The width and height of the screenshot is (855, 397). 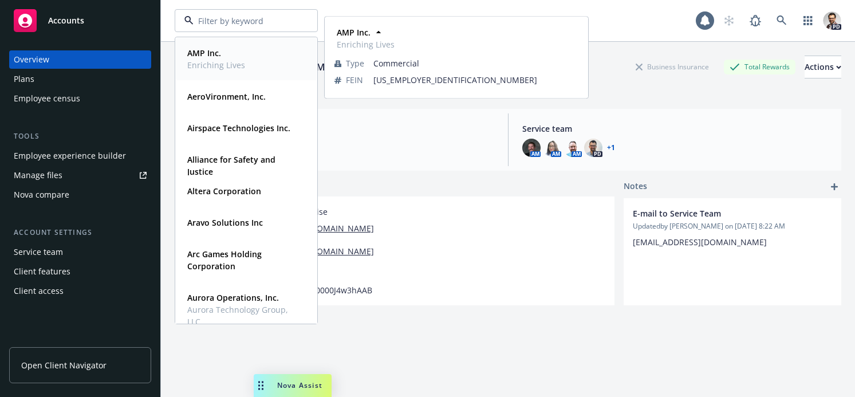 What do you see at coordinates (261, 385) in the screenshot?
I see `div: Drag to move` at bounding box center [261, 385].